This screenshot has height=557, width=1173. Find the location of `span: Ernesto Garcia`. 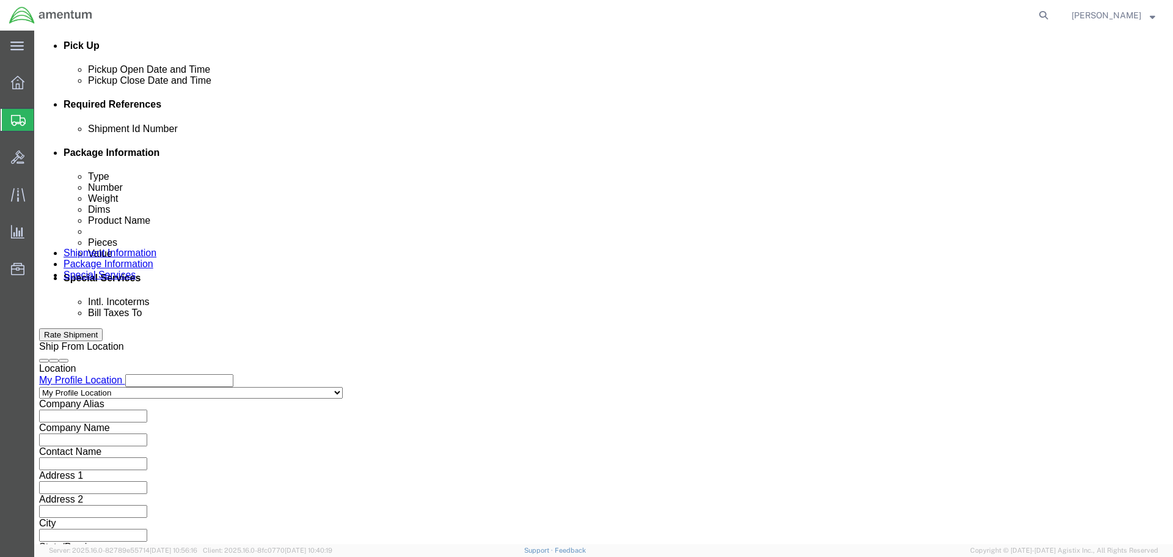

span: Ernesto Garcia is located at coordinates (1106, 15).